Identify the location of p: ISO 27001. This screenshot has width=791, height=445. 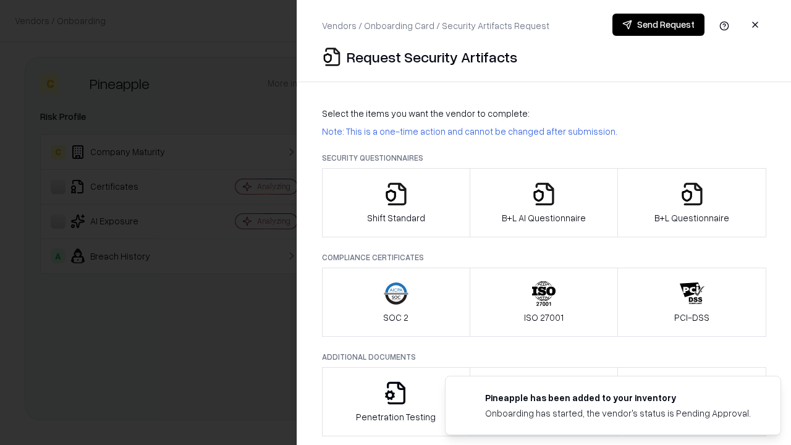
(544, 317).